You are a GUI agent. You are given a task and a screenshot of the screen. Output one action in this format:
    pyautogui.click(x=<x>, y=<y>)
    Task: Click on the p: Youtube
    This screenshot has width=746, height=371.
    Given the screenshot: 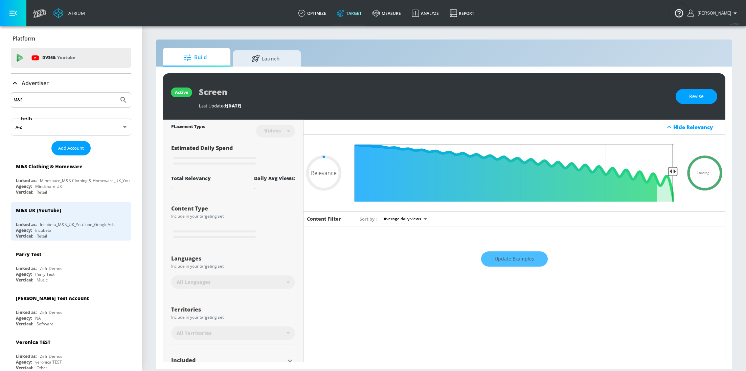 What is the action you would take?
    pyautogui.click(x=66, y=57)
    